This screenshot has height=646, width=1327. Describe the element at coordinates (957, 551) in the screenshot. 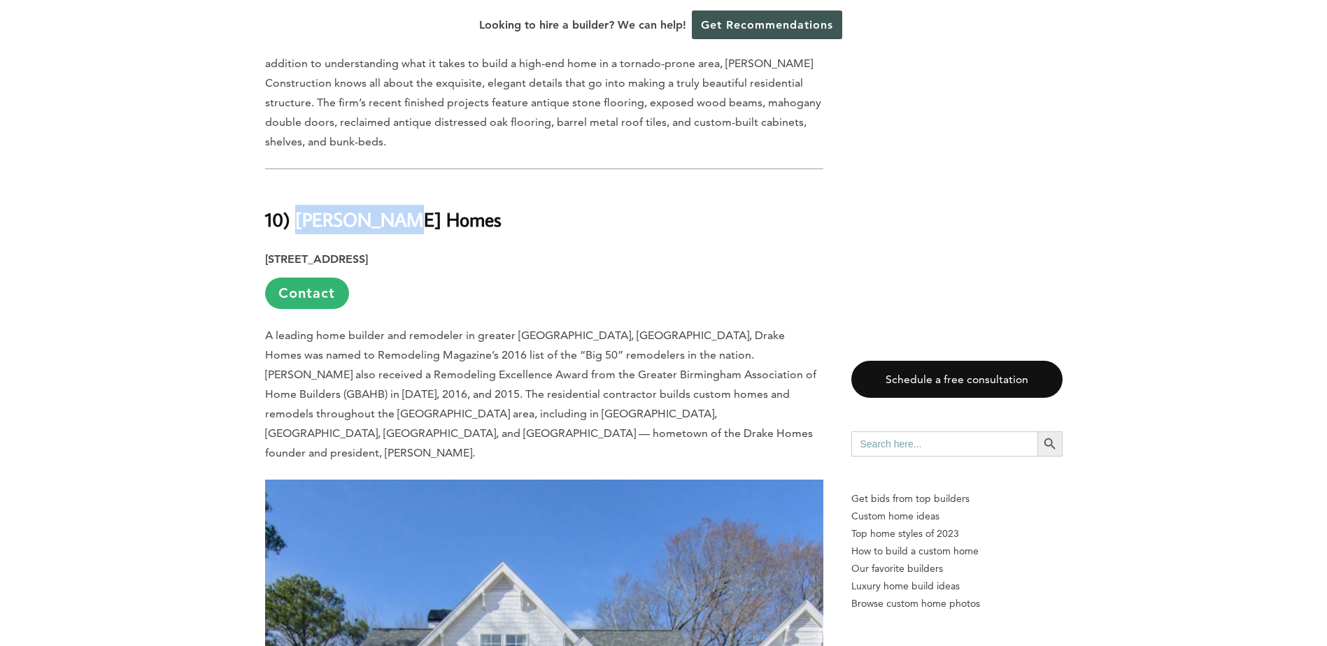

I see `a: How to build a custom home` at that location.